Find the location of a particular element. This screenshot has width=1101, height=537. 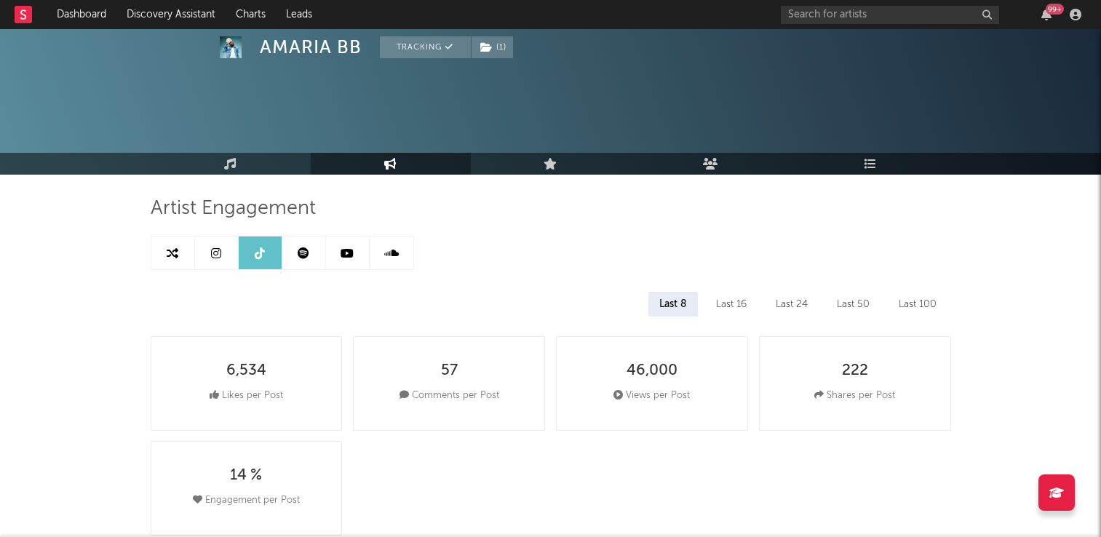

div: 222 is located at coordinates (855, 371).